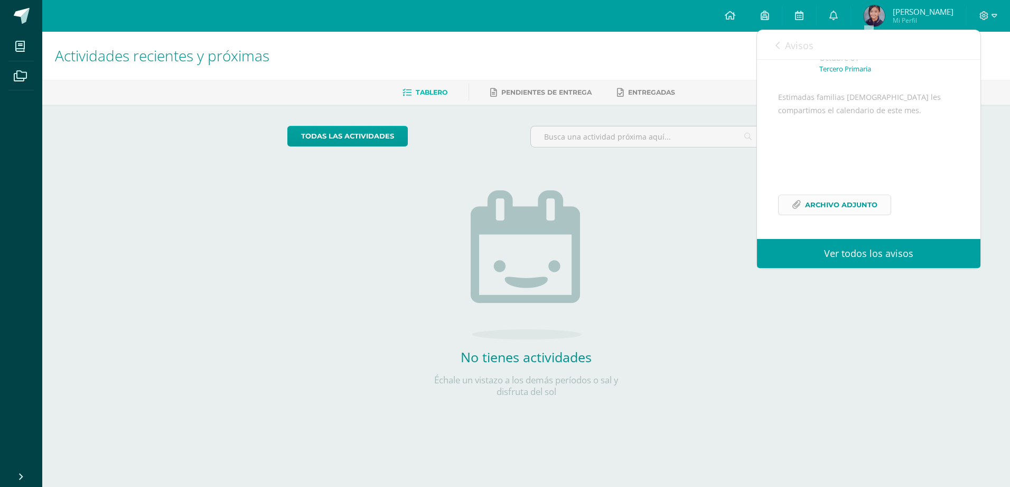 This screenshot has height=487, width=1010. I want to click on p: Tercero Primaria, so click(846, 69).